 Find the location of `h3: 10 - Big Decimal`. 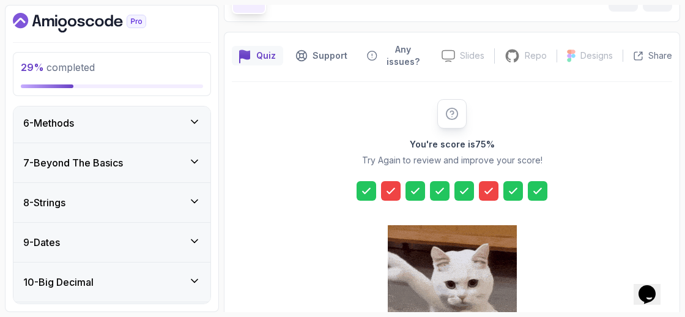

h3: 10 - Big Decimal is located at coordinates (58, 282).